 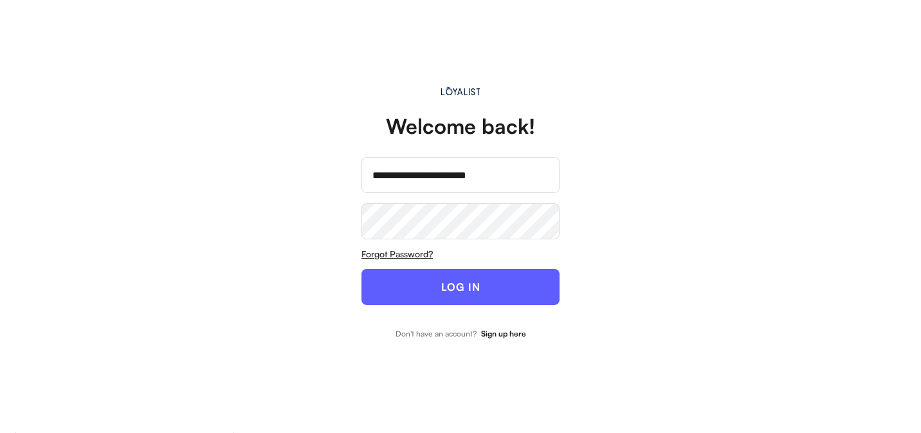 I want to click on strong: Sign up here, so click(x=504, y=333).